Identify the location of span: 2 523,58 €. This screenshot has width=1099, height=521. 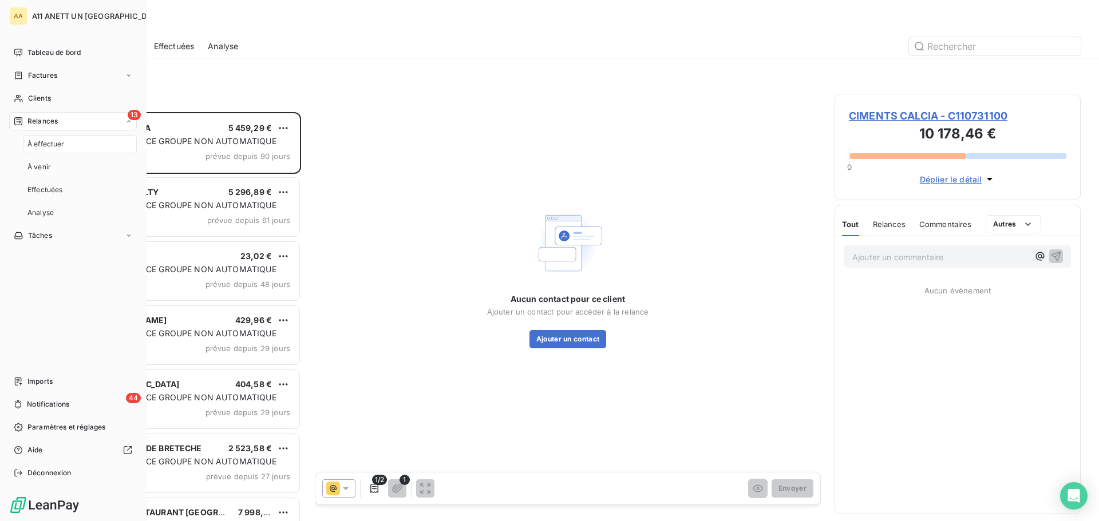
(250, 448).